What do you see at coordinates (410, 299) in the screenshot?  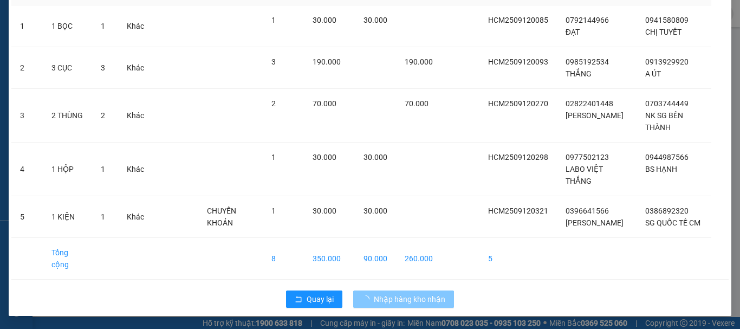 I see `span: Nhập hàng kho nhận` at bounding box center [410, 299].